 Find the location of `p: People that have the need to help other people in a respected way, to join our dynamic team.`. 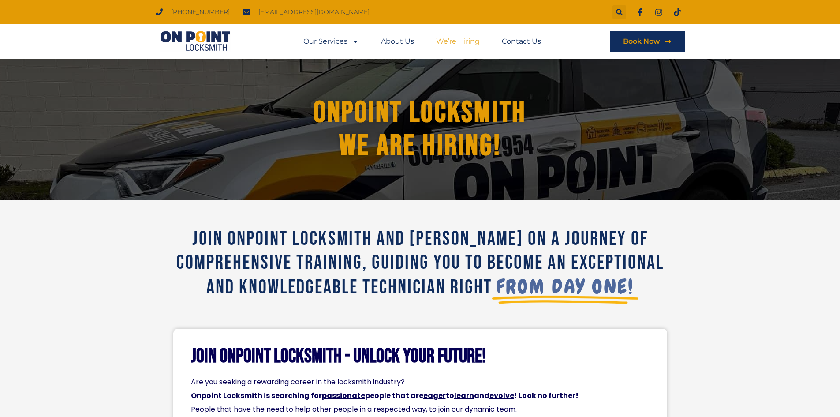

p: People that have the need to help other people in a respected way, to join our dynamic team. is located at coordinates (420, 409).